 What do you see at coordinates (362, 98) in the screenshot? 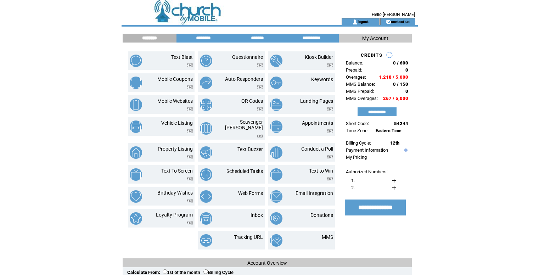
I see `span: MMS Overages:` at bounding box center [362, 98].